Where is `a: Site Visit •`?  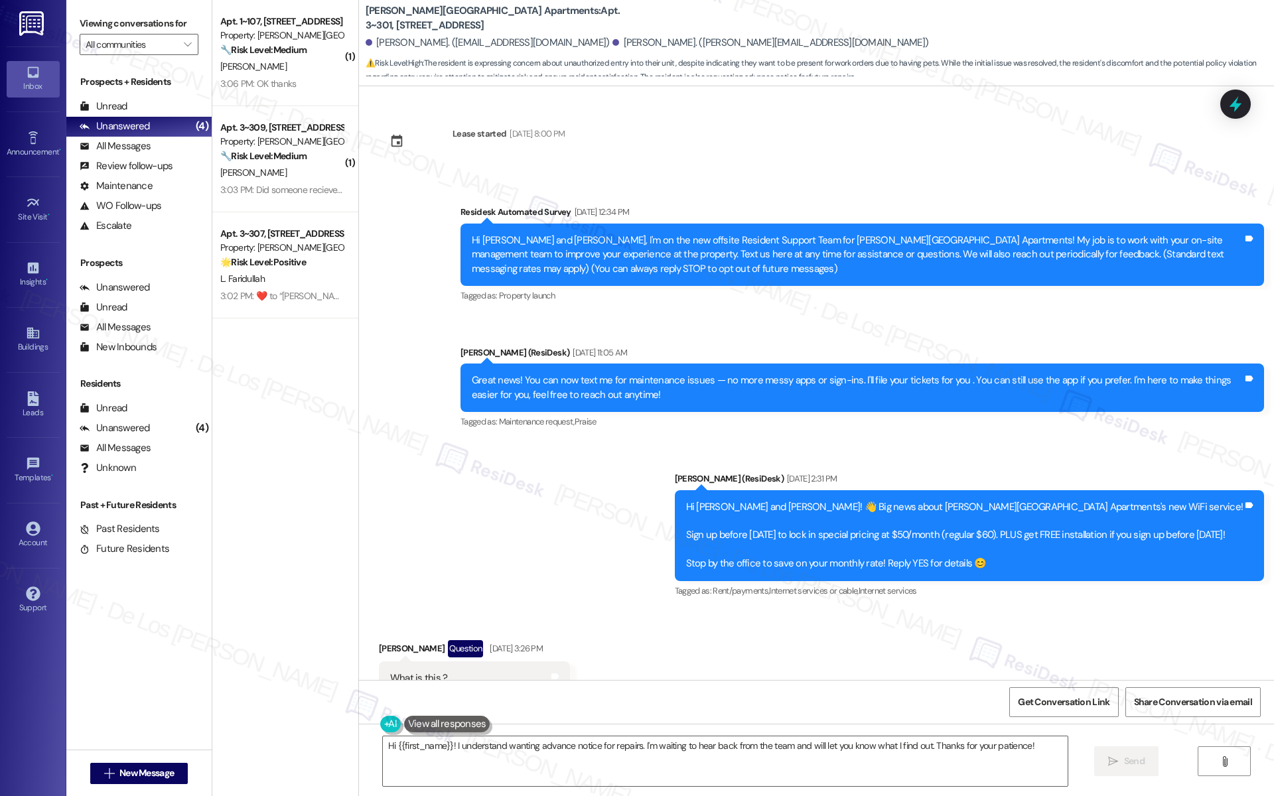
a: Site Visit • is located at coordinates (33, 210).